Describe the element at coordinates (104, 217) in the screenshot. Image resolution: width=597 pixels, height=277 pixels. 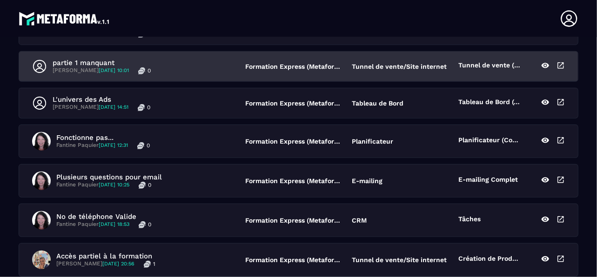
I see `p: No de téléphone Valide` at that location.